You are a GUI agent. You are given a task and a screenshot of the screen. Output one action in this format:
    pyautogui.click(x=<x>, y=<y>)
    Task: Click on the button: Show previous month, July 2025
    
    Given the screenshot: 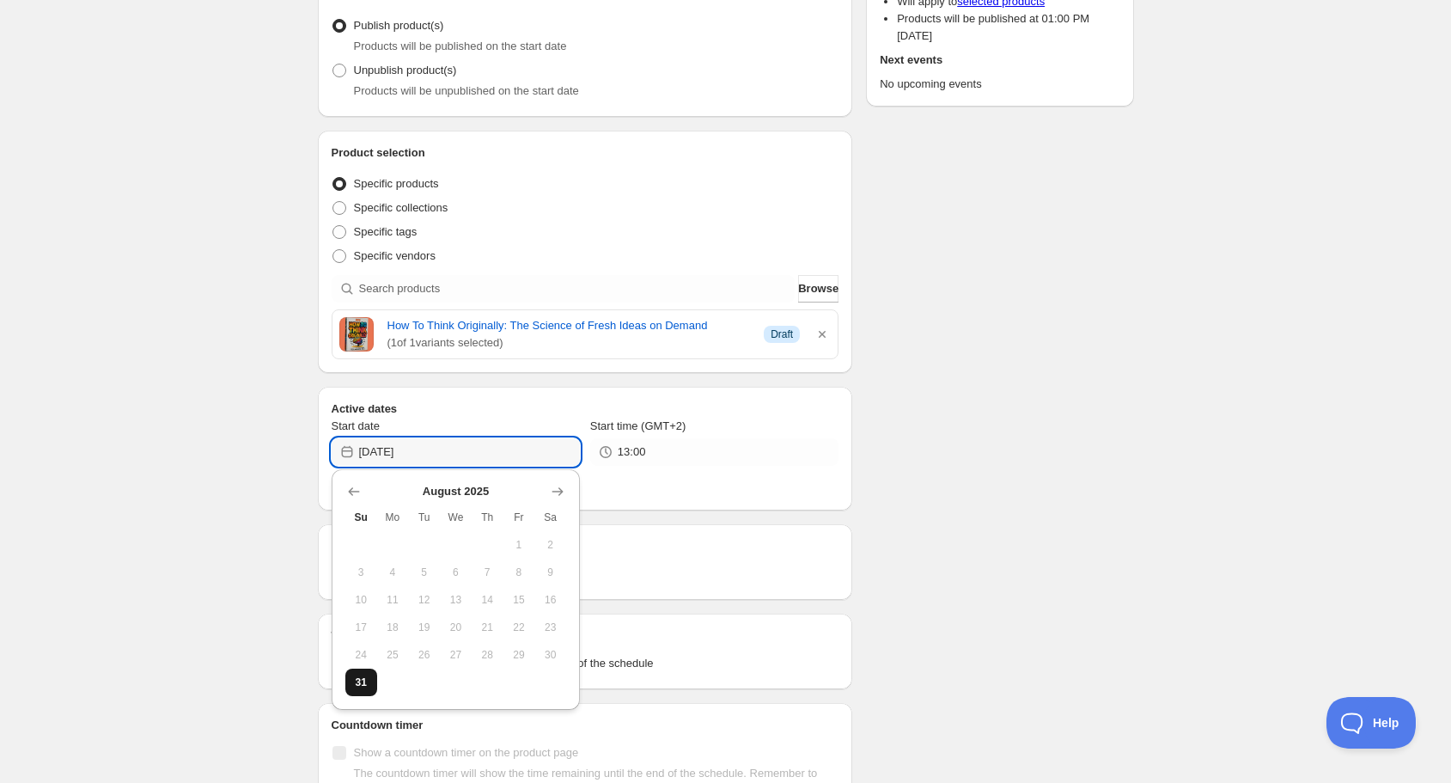 What is the action you would take?
    pyautogui.click(x=354, y=492)
    